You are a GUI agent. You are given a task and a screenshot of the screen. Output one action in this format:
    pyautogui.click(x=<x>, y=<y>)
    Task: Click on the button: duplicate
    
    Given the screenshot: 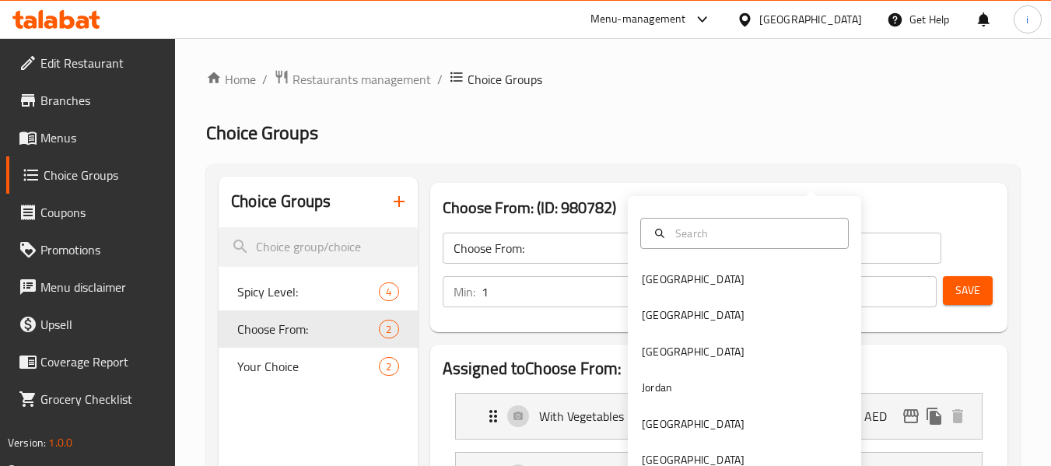 What is the action you would take?
    pyautogui.click(x=934, y=416)
    